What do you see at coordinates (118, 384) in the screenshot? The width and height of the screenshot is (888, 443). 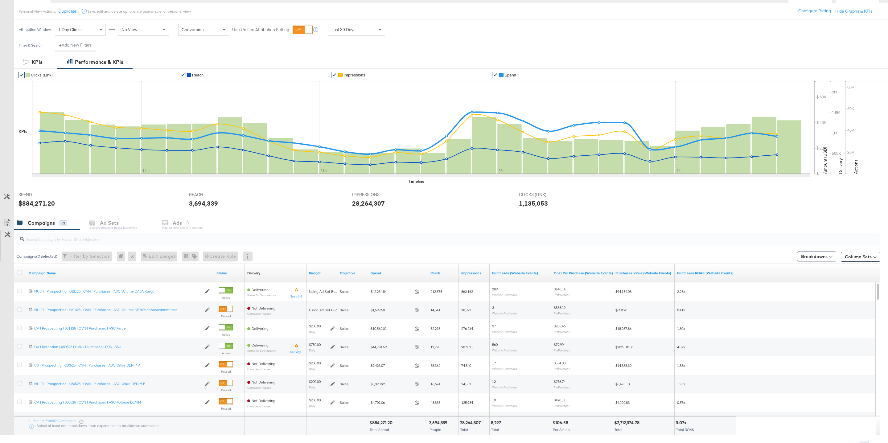 I see `div: MULTI | Prospecting | 080525 | CVN | Purchases | ASC Value DENIM B` at bounding box center [118, 384].